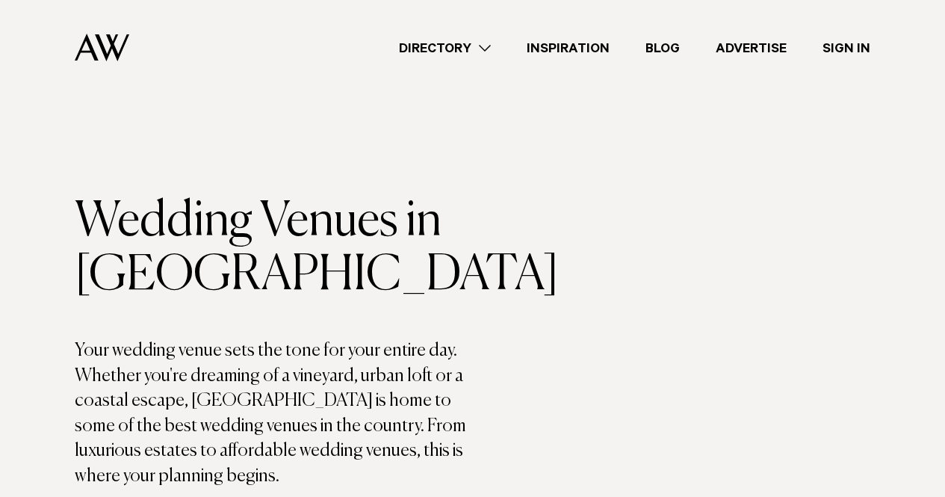 The image size is (945, 497). Describe the element at coordinates (750, 48) in the screenshot. I see `a: Advertise` at that location.